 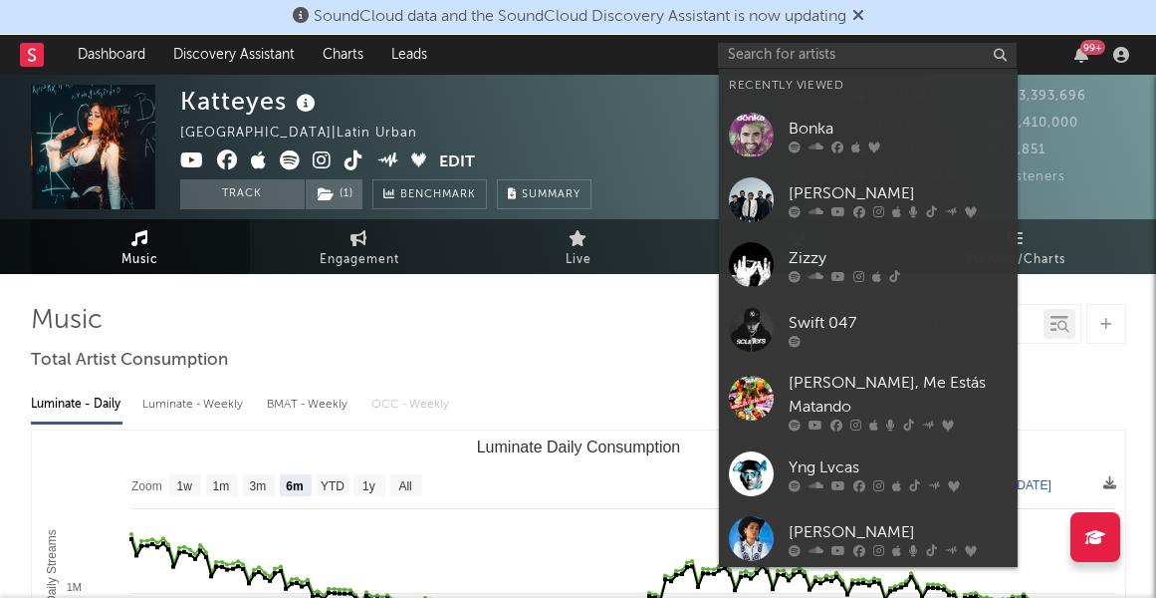 I want to click on a: Charts, so click(x=343, y=55).